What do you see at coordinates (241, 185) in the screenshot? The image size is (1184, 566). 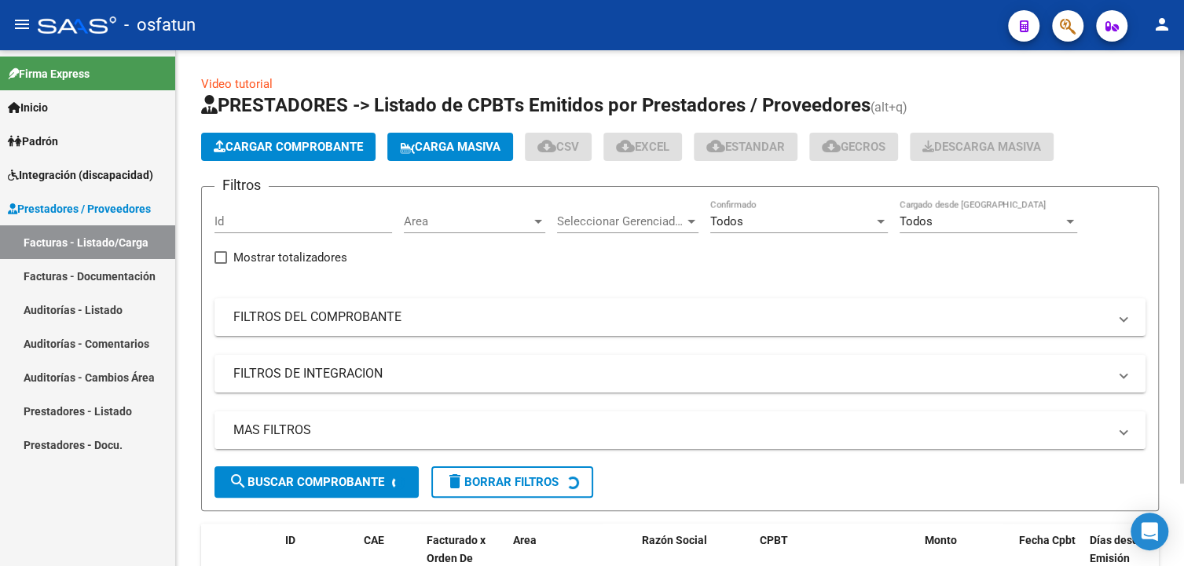 I see `h3: Filtros` at bounding box center [241, 185].